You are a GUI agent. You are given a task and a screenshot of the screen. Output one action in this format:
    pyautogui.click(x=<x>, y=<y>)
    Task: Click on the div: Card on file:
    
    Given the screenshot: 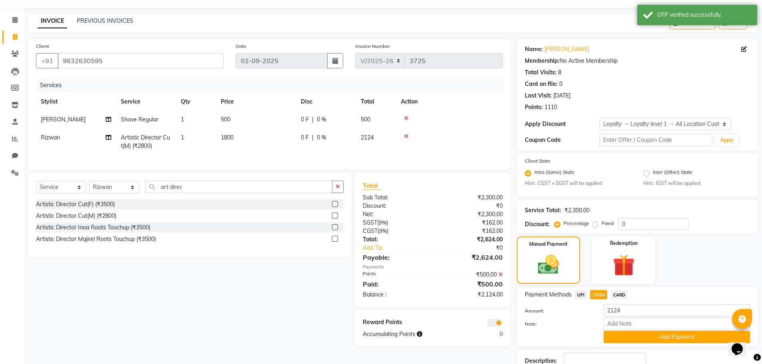 What is the action you would take?
    pyautogui.click(x=541, y=84)
    